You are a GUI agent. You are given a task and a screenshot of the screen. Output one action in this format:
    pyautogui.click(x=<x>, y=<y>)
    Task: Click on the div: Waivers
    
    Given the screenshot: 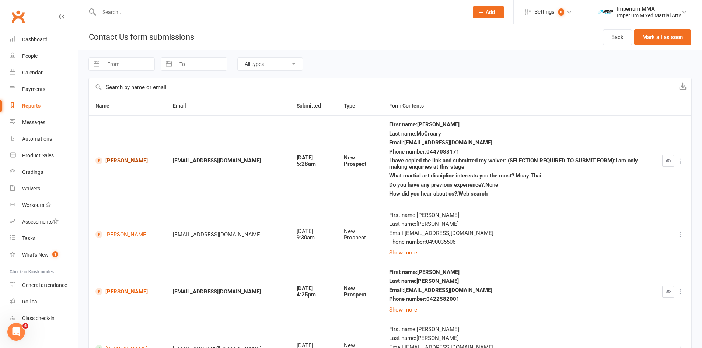 What is the action you would take?
    pyautogui.click(x=31, y=189)
    